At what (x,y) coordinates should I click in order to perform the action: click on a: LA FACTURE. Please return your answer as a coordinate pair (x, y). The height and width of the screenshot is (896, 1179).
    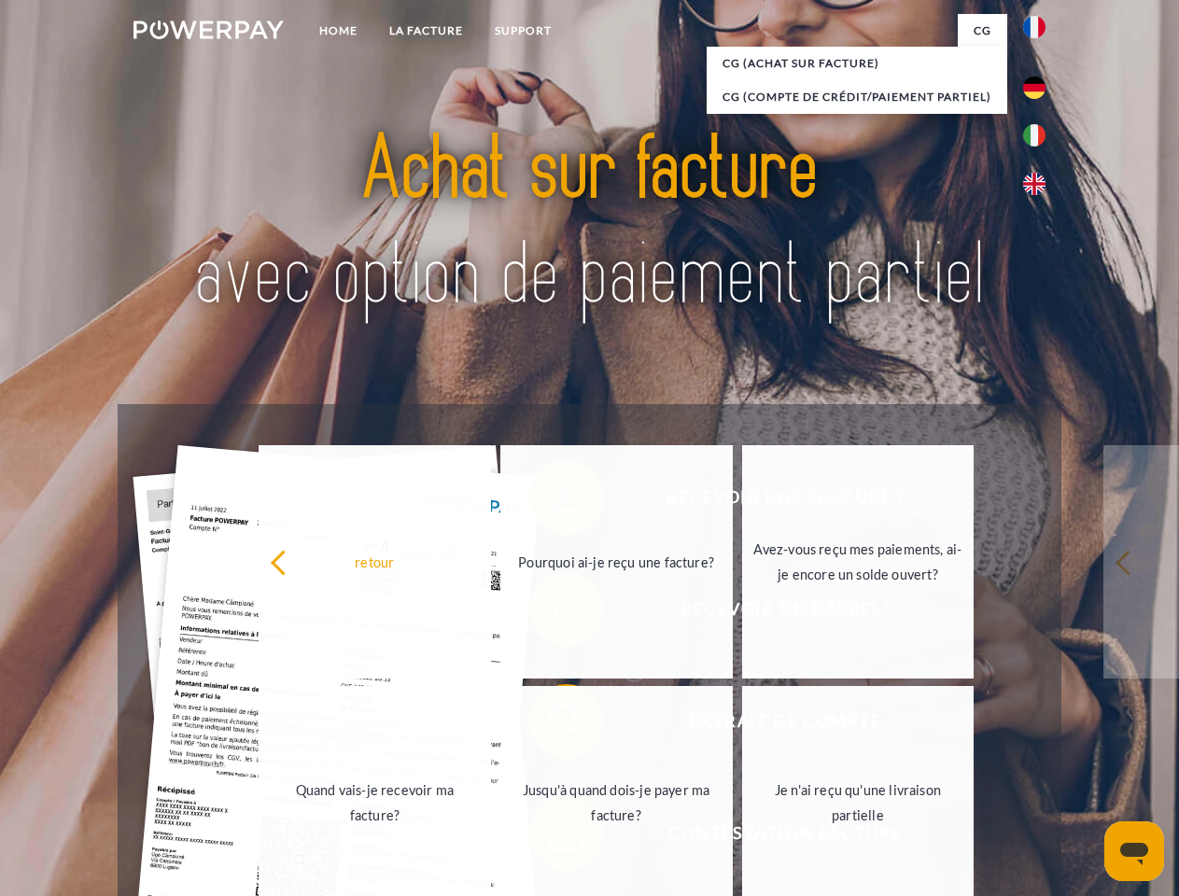
    Looking at the image, I should click on (426, 31).